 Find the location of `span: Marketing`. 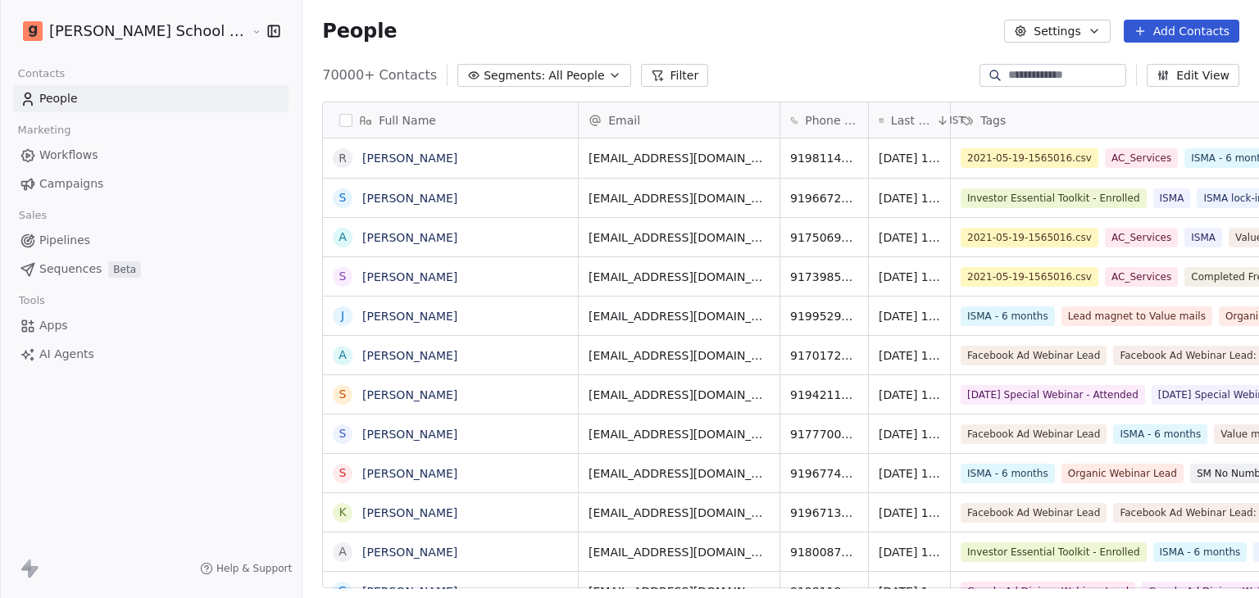

span: Marketing is located at coordinates (44, 130).